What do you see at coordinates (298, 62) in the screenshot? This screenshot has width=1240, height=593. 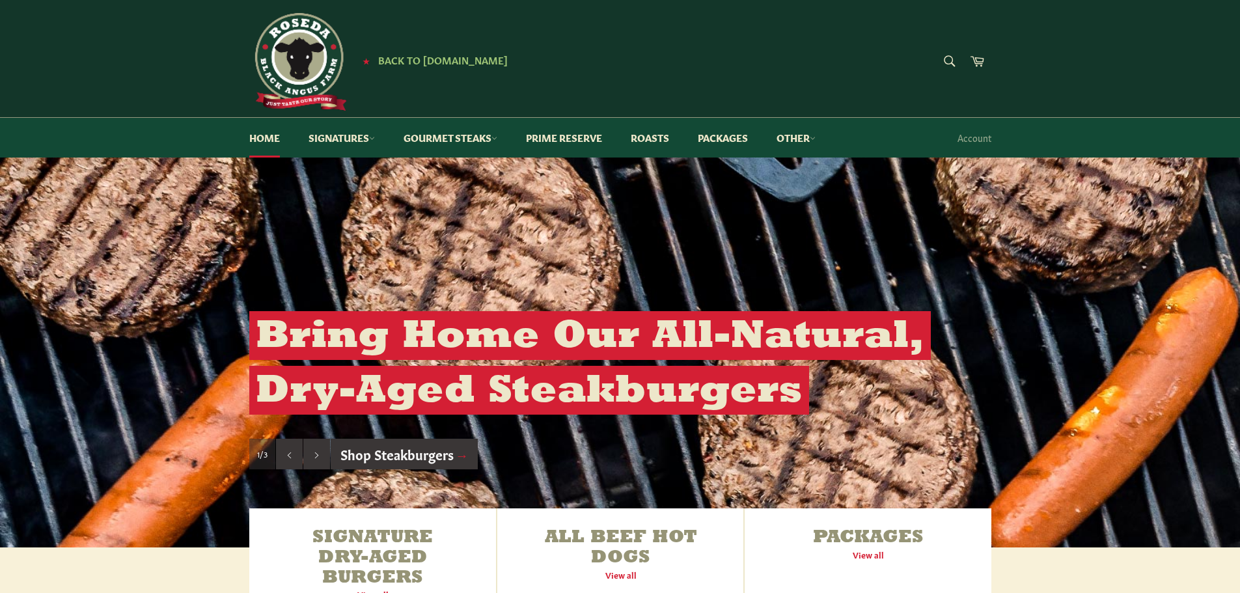 I see `img: Roseda Beef` at bounding box center [298, 62].